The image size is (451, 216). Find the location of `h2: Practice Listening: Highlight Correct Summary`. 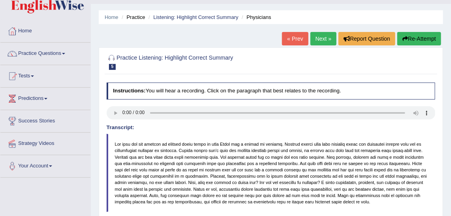

h2: Practice Listening: Highlight Correct Summary is located at coordinates (209, 62).